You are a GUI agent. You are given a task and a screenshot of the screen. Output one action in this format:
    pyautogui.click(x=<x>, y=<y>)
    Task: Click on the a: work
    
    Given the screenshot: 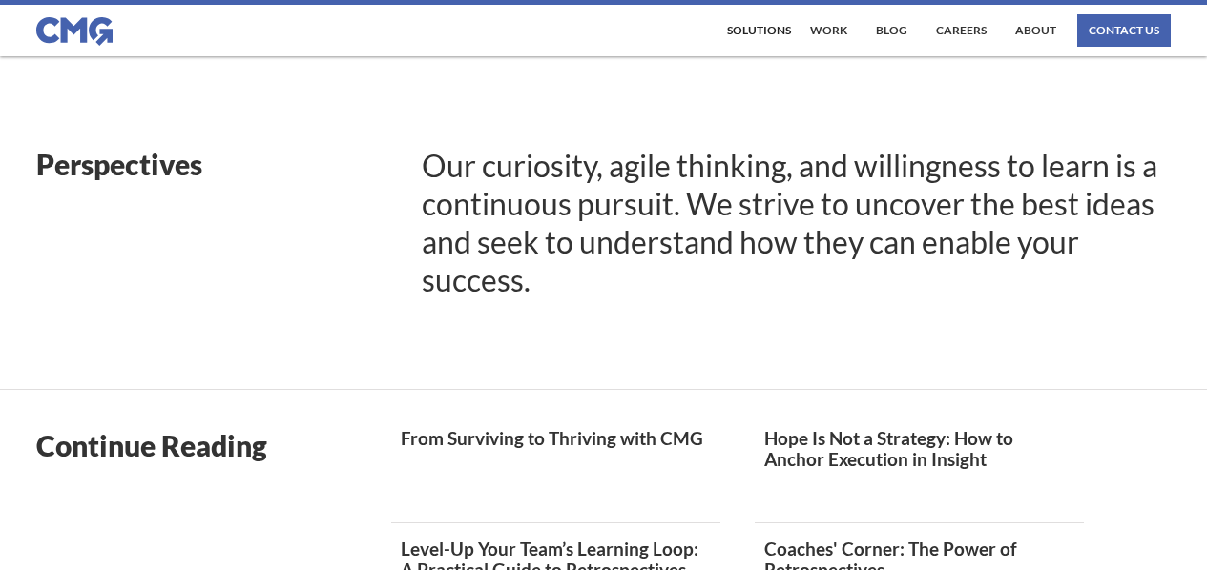 What is the action you would take?
    pyautogui.click(x=828, y=31)
    